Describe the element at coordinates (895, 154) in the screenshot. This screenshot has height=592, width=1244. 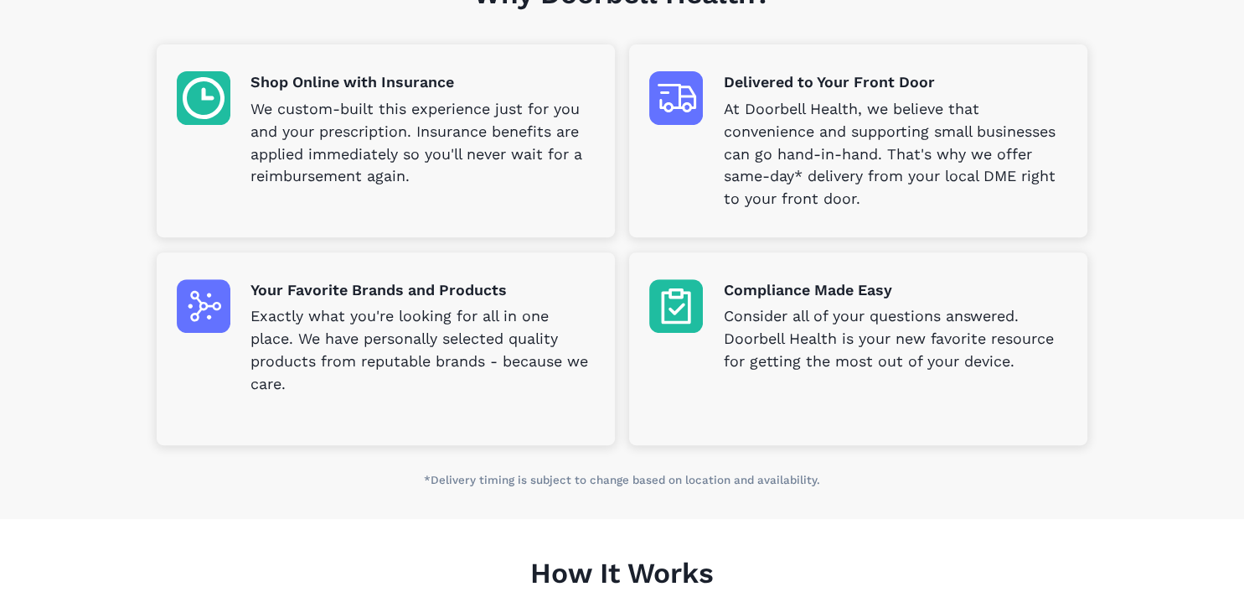
I see `p: At Doorbell Health, we believe that convenience and supporting small businesses can go hand-in-ha...` at that location.